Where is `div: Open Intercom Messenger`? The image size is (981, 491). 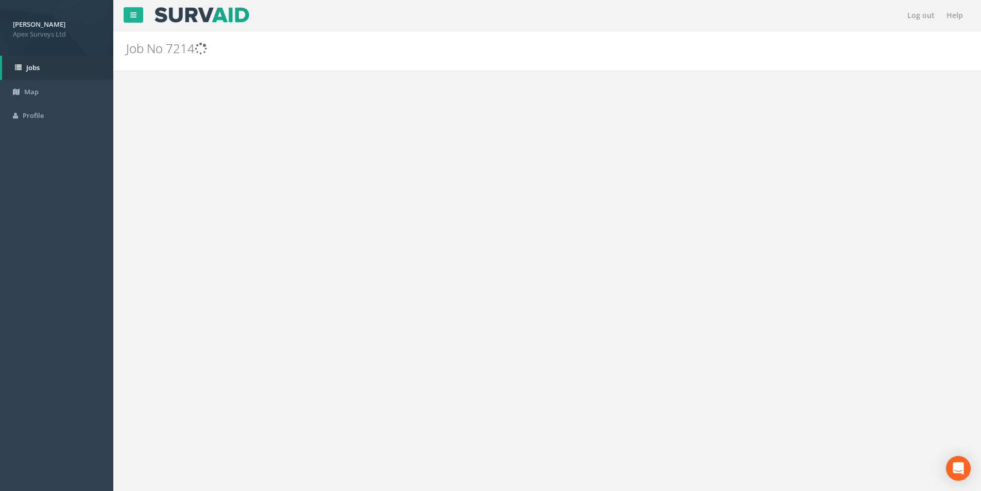 div: Open Intercom Messenger is located at coordinates (959, 468).